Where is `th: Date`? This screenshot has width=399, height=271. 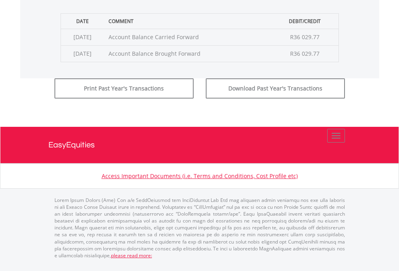
th: Date is located at coordinates (82, 21).